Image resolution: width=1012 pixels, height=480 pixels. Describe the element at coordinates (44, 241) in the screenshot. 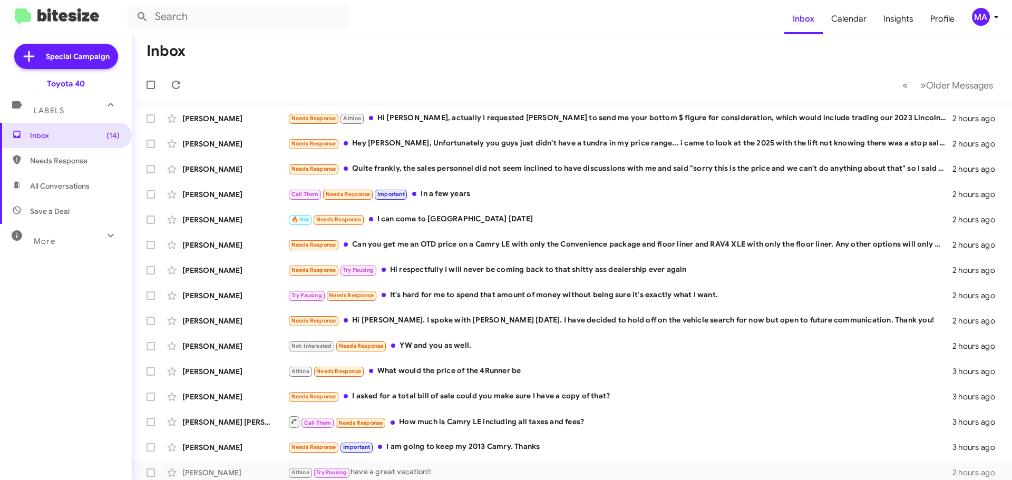

I see `span: More` at that location.